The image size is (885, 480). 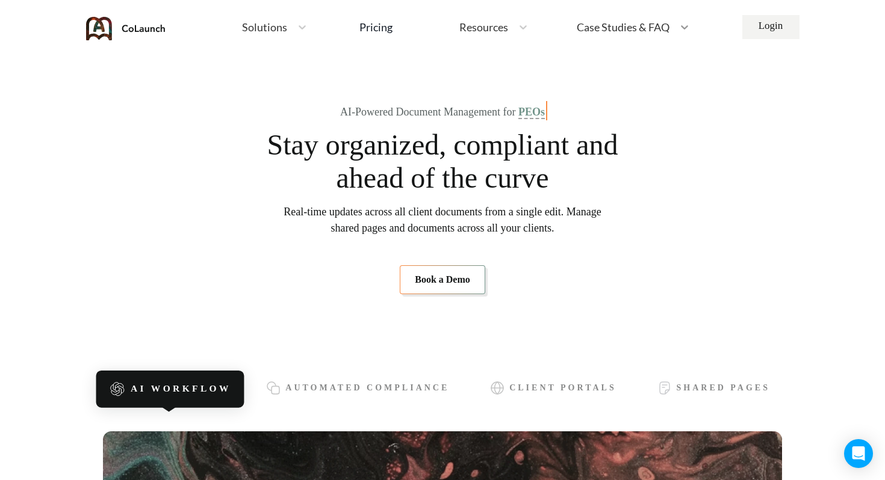 I want to click on span: Solutions, so click(x=264, y=27).